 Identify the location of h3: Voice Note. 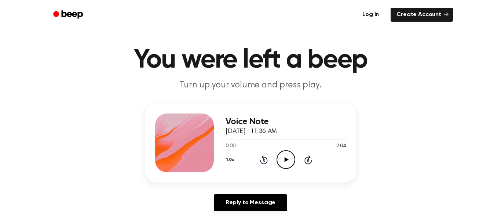
(286, 121).